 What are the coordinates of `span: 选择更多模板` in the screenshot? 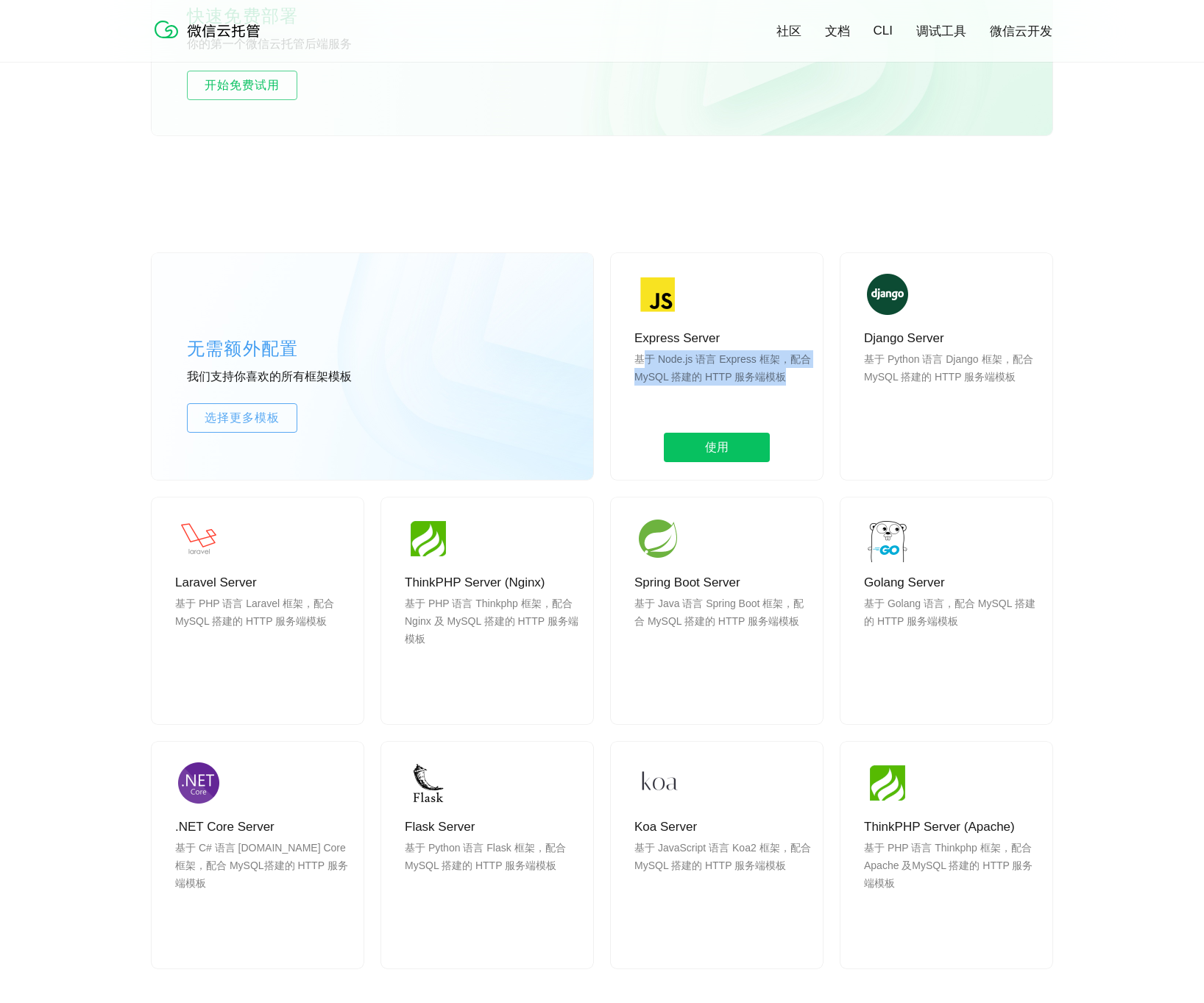 It's located at (242, 418).